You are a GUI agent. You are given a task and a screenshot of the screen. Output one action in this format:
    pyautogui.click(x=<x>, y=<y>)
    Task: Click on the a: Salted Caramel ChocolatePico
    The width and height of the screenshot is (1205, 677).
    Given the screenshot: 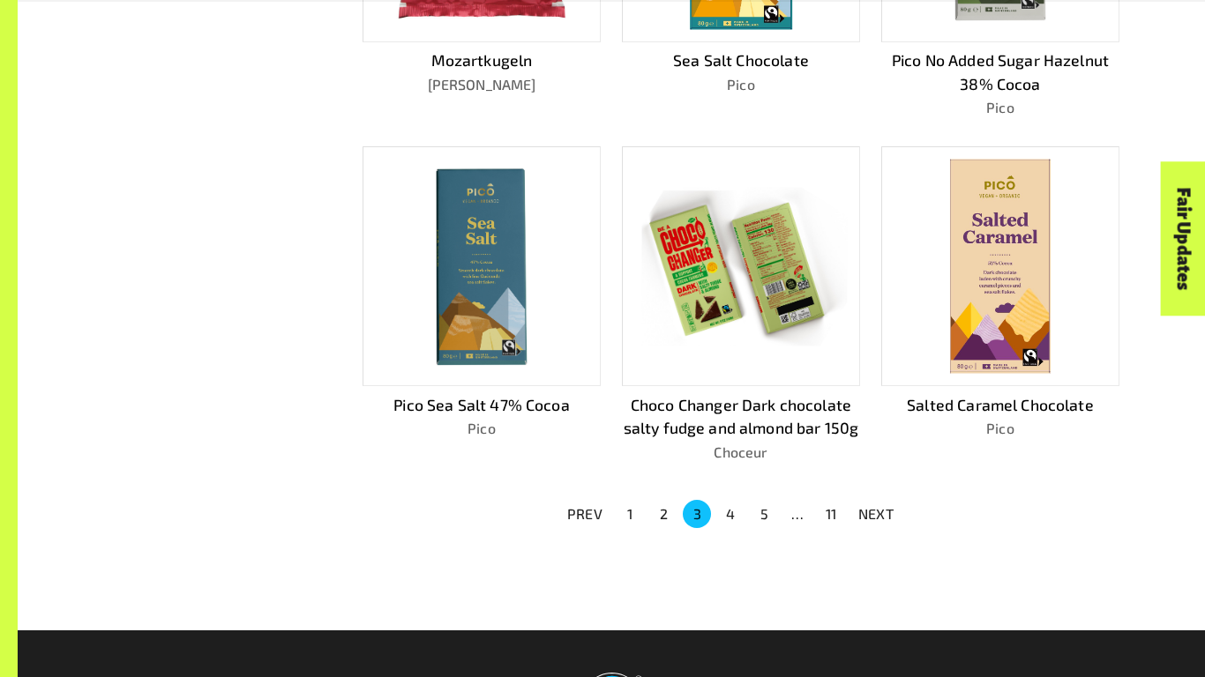 What is the action you would take?
    pyautogui.click(x=1000, y=304)
    